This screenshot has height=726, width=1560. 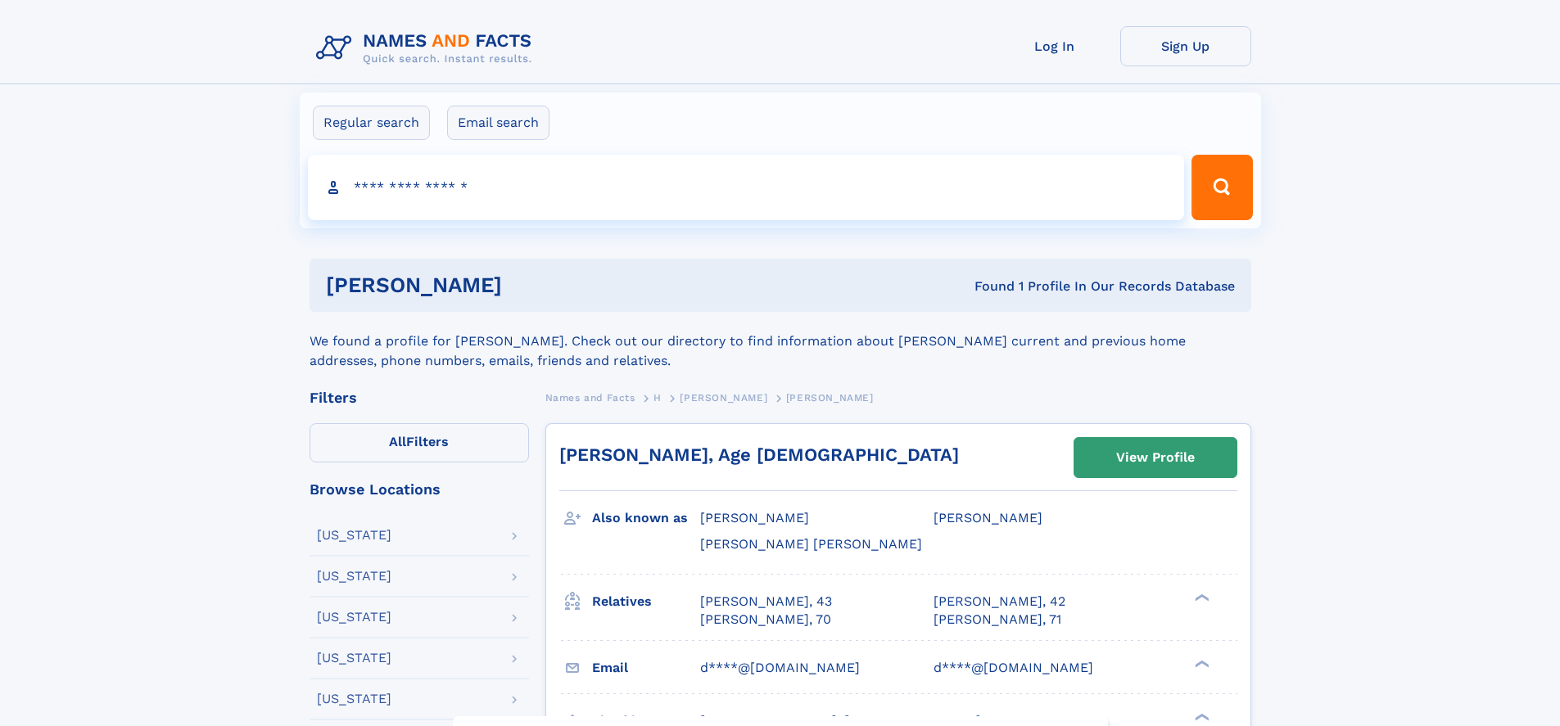 I want to click on div: Found 1 Profile In Our Records Database, so click(x=986, y=287).